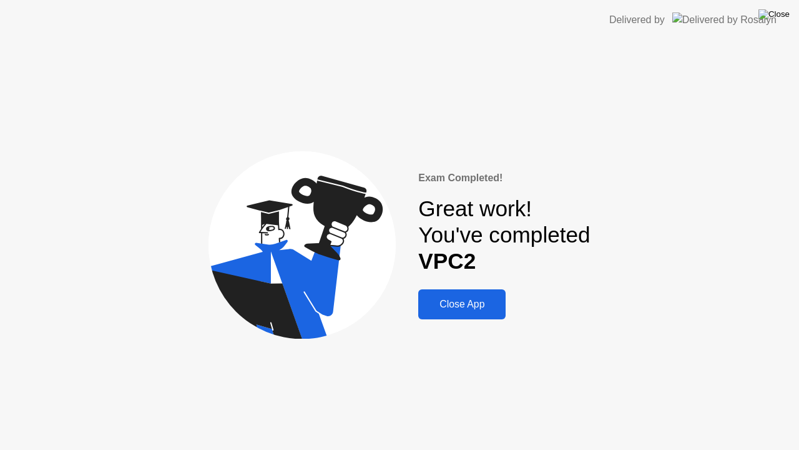 This screenshot has height=450, width=799. What do you see at coordinates (462, 304) in the screenshot?
I see `div: Close App` at bounding box center [462, 304].